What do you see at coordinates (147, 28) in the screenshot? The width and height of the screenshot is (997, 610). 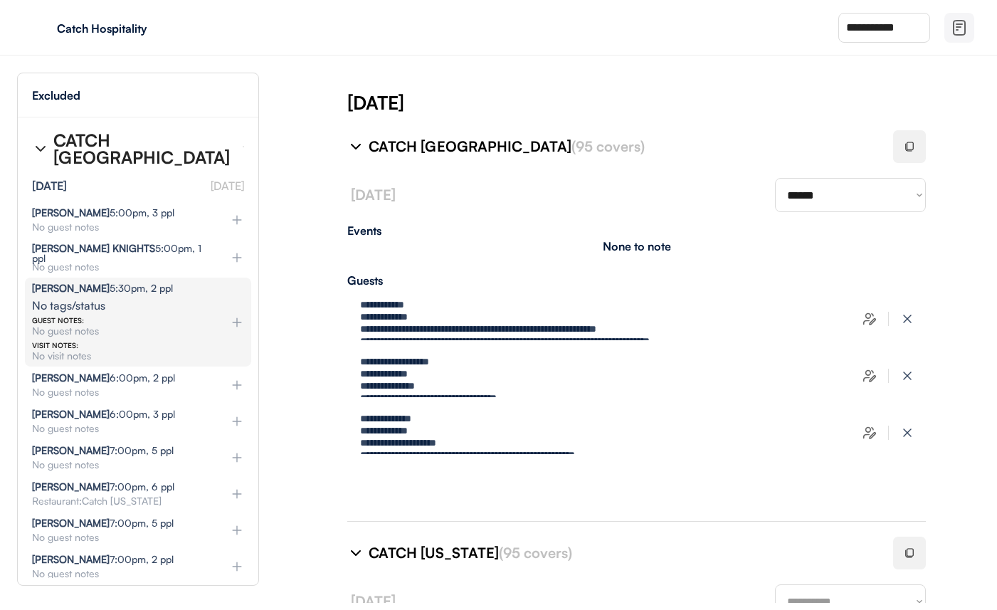 I see `div: Catch Hospitality` at bounding box center [147, 28].